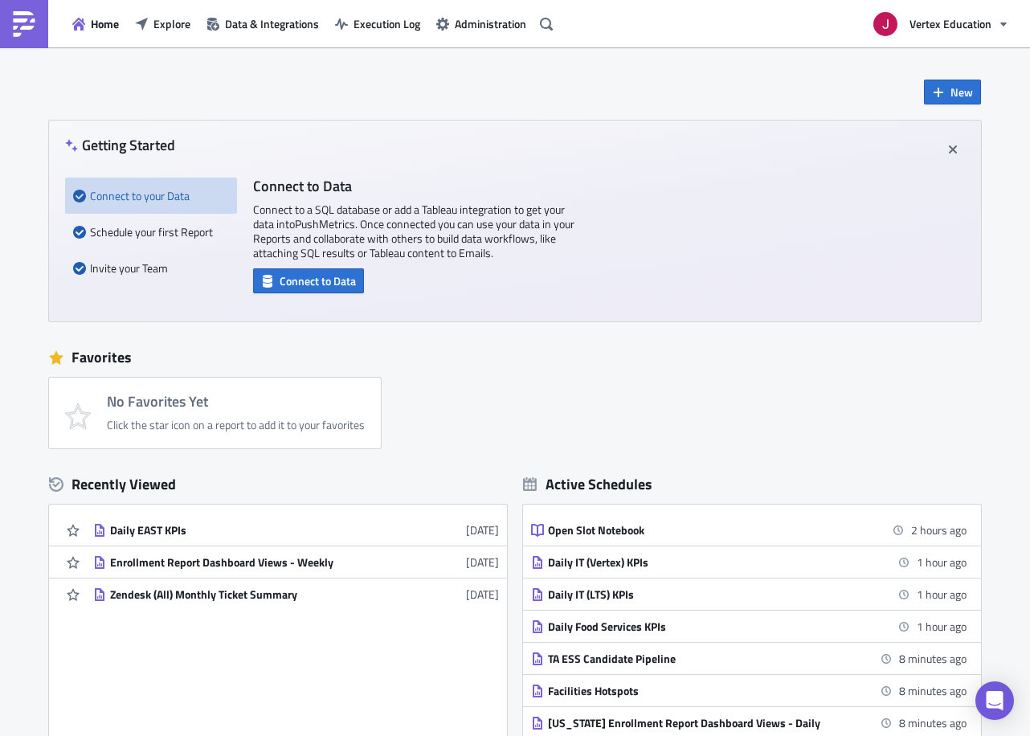 The height and width of the screenshot is (736, 1030). I want to click on span: Execution Log, so click(387, 23).